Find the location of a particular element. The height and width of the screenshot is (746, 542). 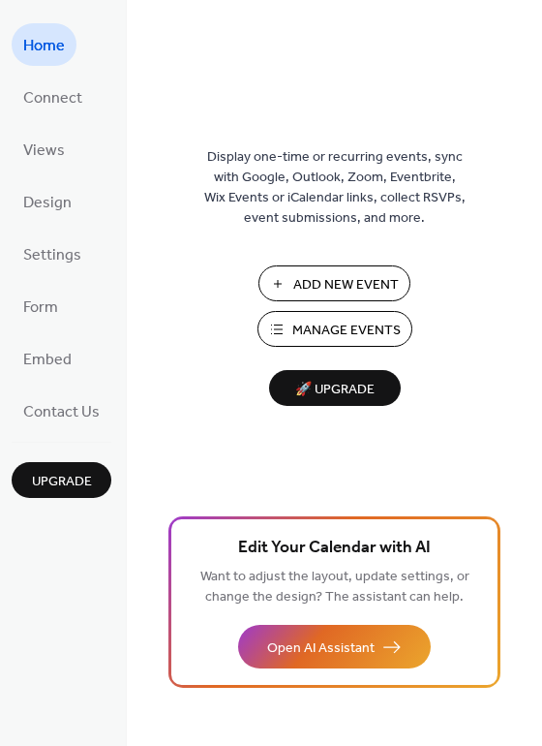

span: Form is located at coordinates (41, 308).